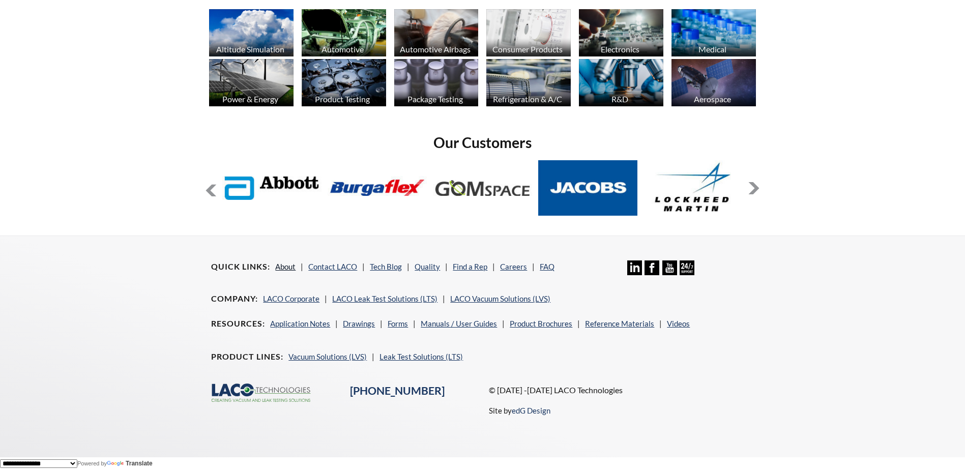 The image size is (965, 470). Describe the element at coordinates (359, 324) in the screenshot. I see `a: Drawings` at that location.